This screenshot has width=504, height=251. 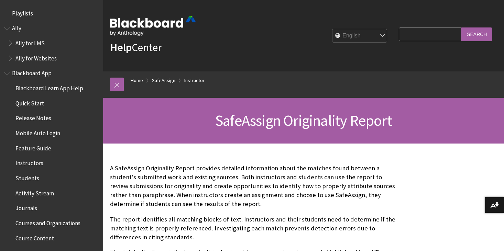 I want to click on span: Feature Guide, so click(x=33, y=147).